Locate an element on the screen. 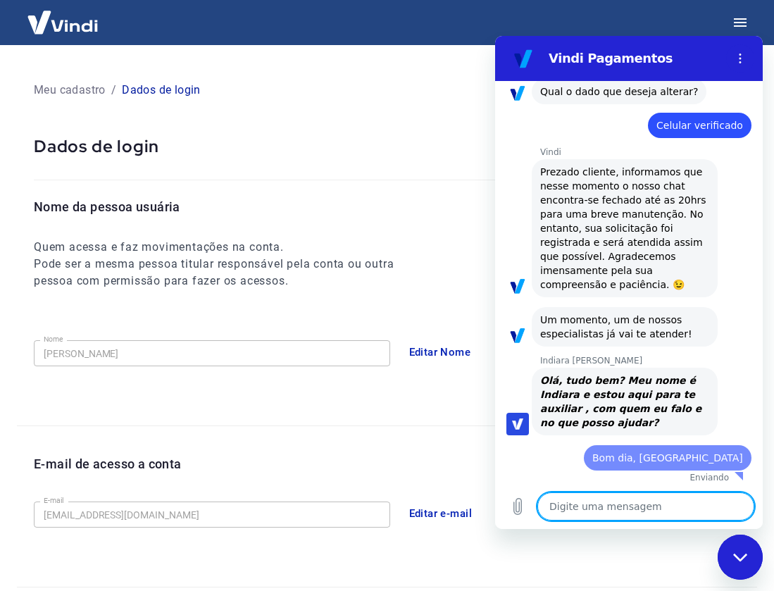  label: Nome is located at coordinates (54, 339).